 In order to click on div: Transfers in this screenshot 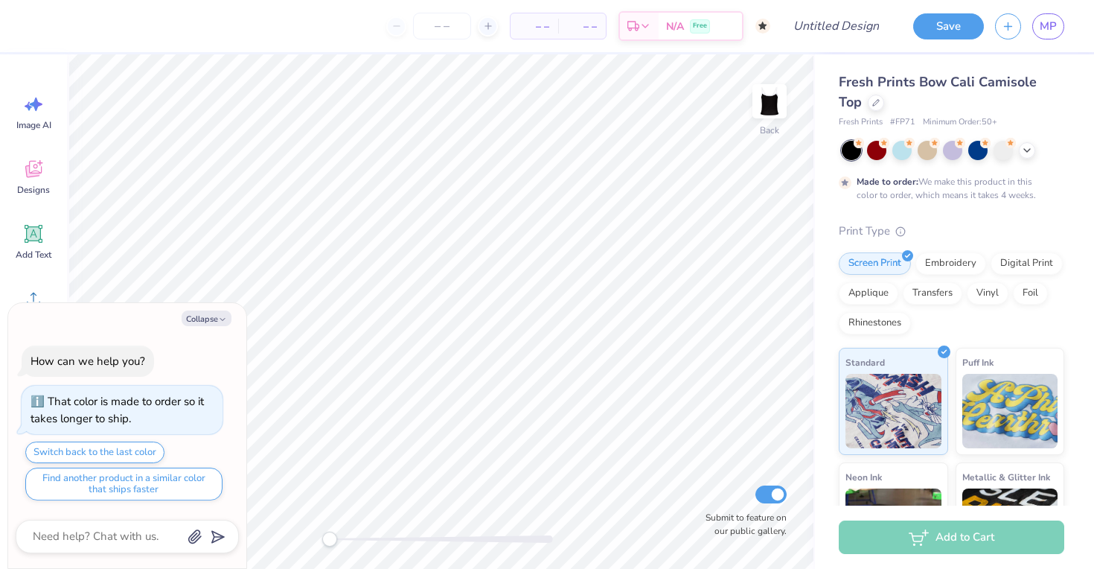, I will do `click(933, 293)`.